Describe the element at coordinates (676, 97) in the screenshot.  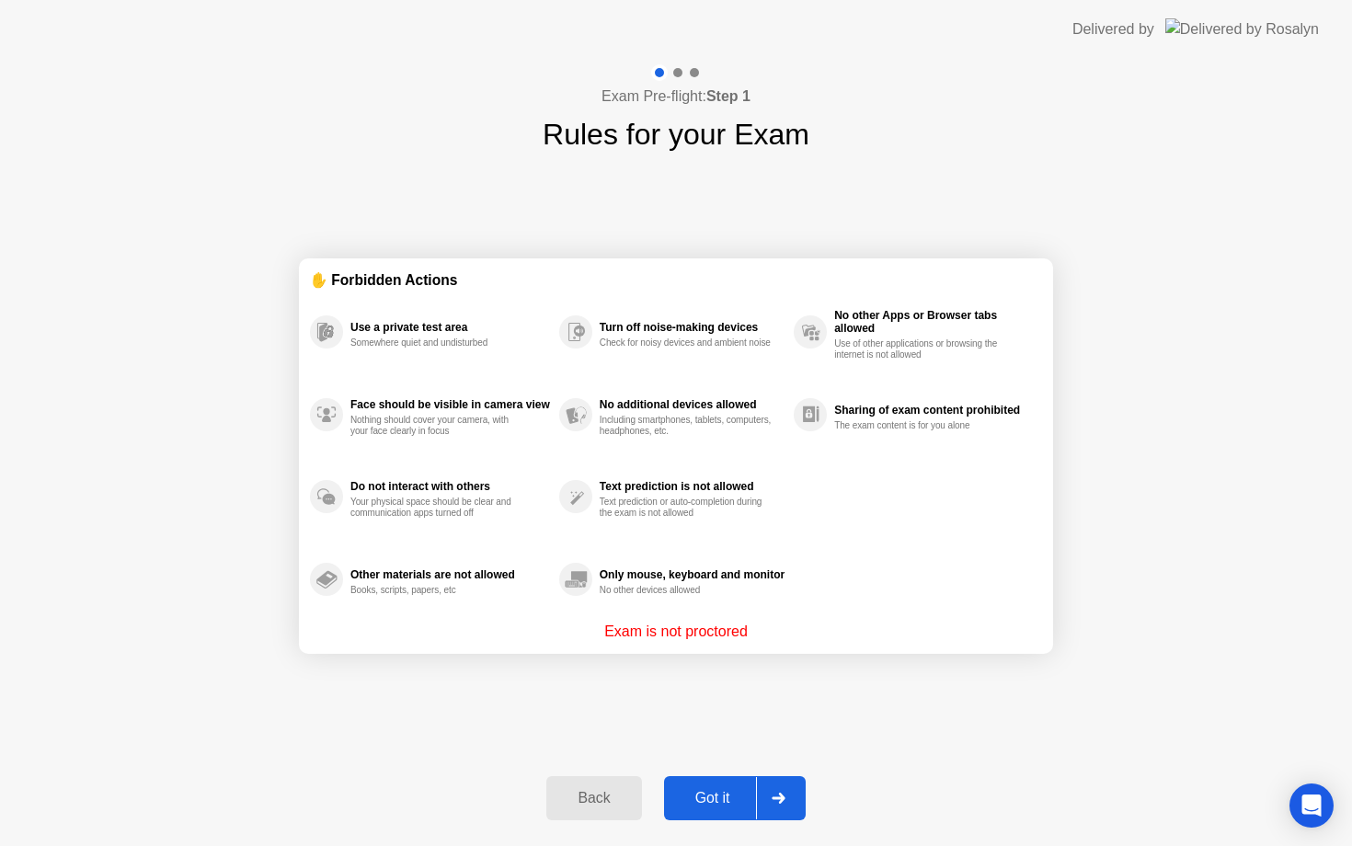
I see `h4: Exam Pre-flight:` at that location.